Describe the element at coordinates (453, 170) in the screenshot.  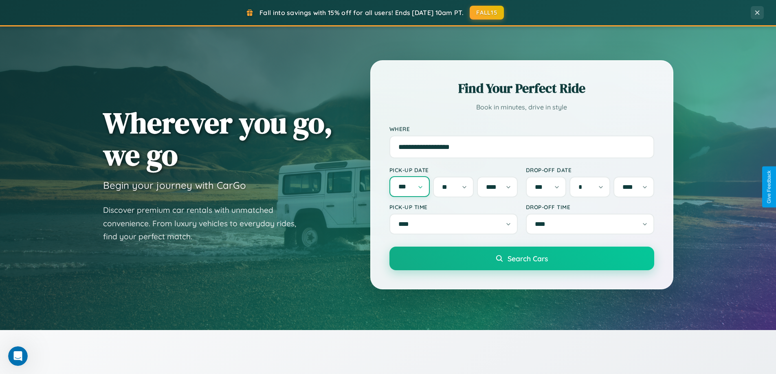
I see `label: Pick-up Date` at that location.